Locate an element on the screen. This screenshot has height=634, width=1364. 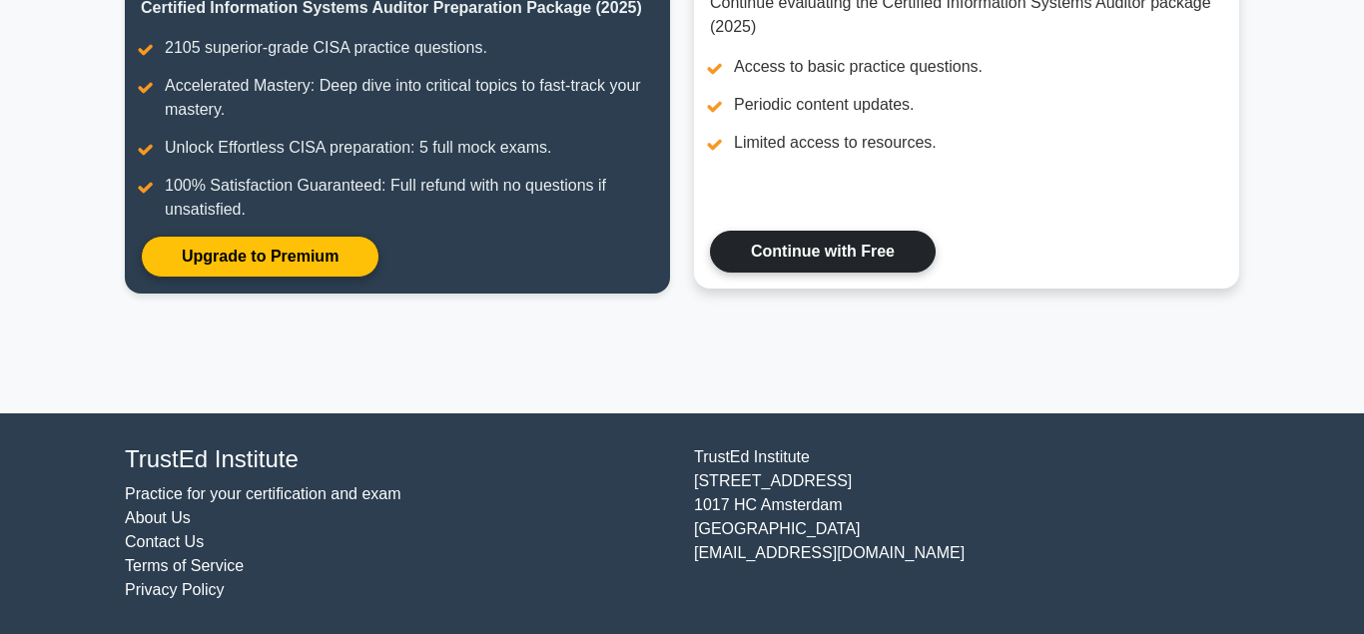
a: Contact Us is located at coordinates (164, 541).